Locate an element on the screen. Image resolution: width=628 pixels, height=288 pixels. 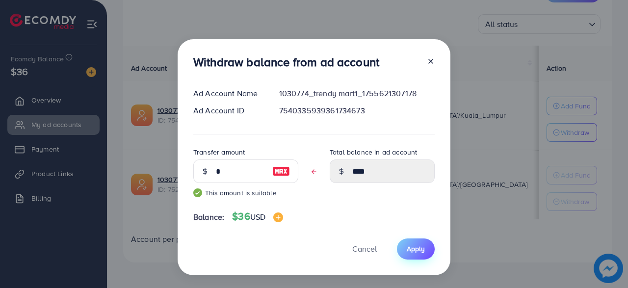
span: Balance: is located at coordinates (209, 217).